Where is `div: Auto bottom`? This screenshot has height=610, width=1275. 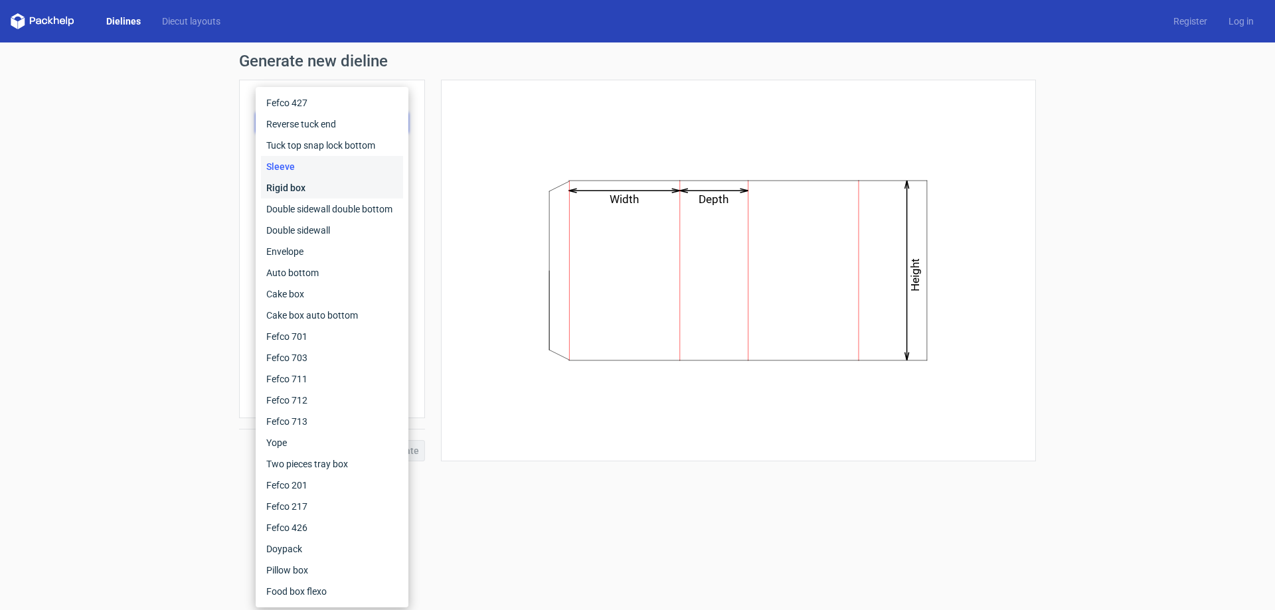
div: Auto bottom is located at coordinates (332, 273).